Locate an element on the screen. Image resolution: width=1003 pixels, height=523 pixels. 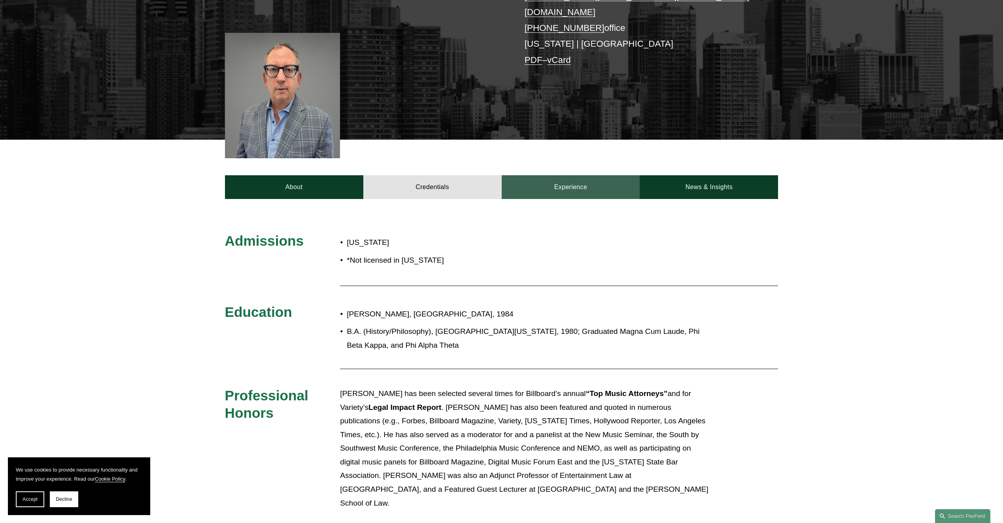
a: vCard is located at coordinates (559, 60).